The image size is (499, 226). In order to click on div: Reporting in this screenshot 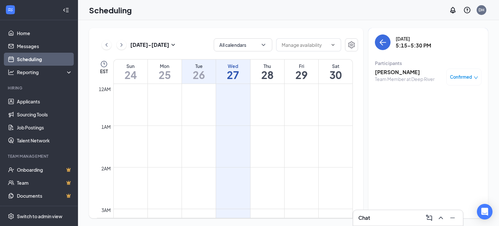, I will do `click(45, 72)`.